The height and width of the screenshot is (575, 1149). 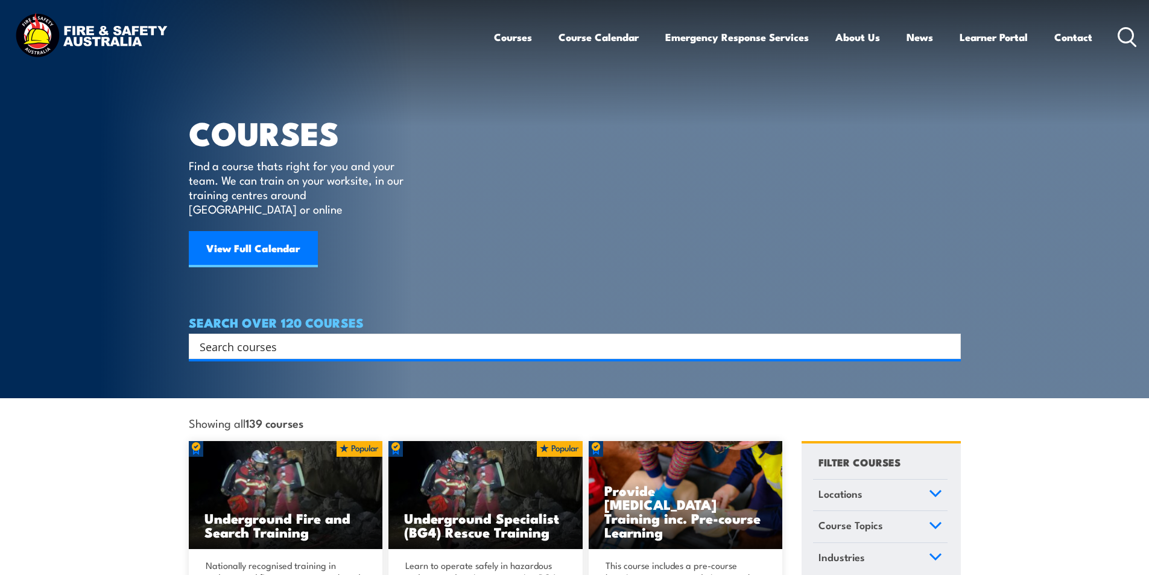 I want to click on a: Course Topics, so click(x=880, y=526).